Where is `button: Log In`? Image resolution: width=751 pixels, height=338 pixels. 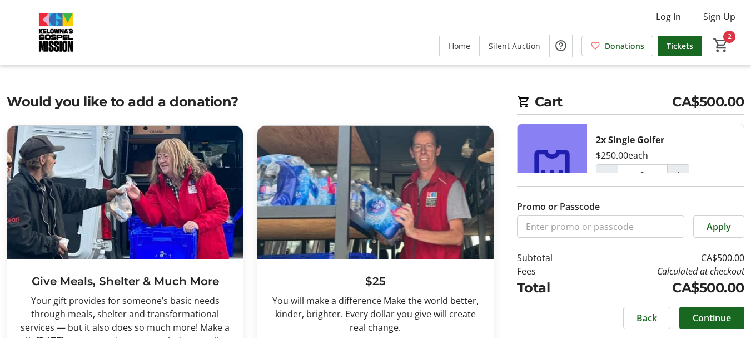 button: Log In is located at coordinates (669, 17).